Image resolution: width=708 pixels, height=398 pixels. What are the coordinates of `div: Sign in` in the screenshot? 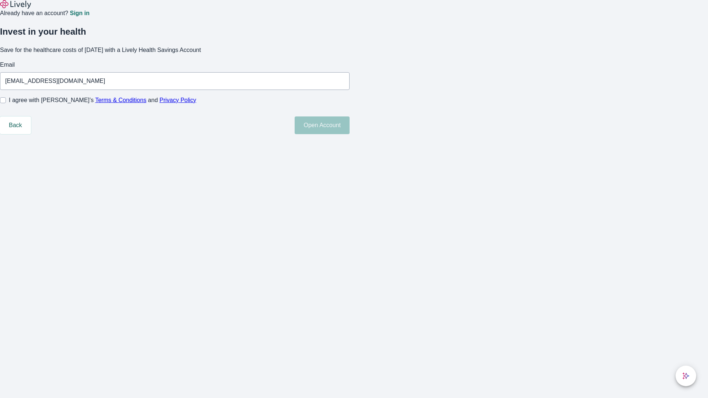 It's located at (79, 13).